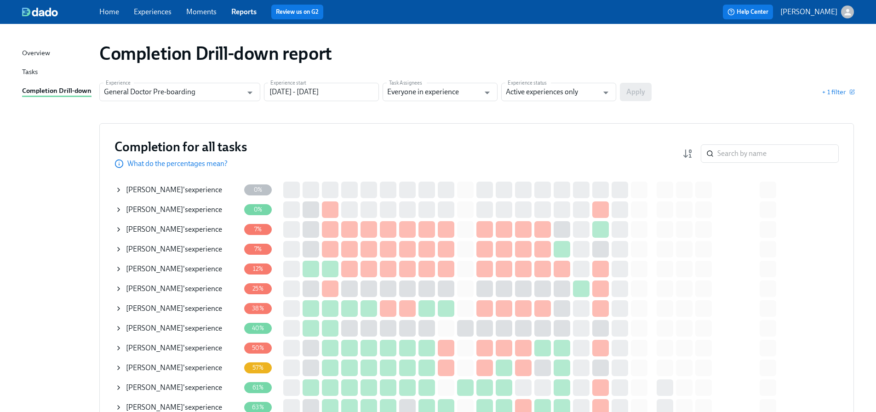 Image resolution: width=876 pixels, height=412 pixels. What do you see at coordinates (748, 12) in the screenshot?
I see `span: Help Center` at bounding box center [748, 12].